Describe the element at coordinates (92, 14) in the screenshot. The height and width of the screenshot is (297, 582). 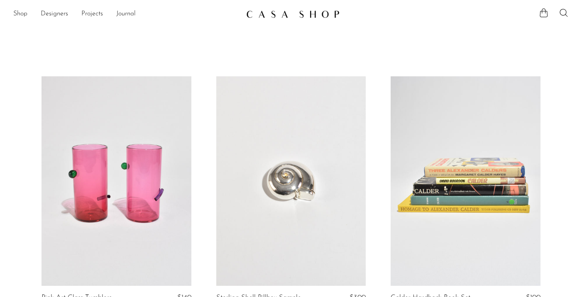
I see `a: Projects` at that location.